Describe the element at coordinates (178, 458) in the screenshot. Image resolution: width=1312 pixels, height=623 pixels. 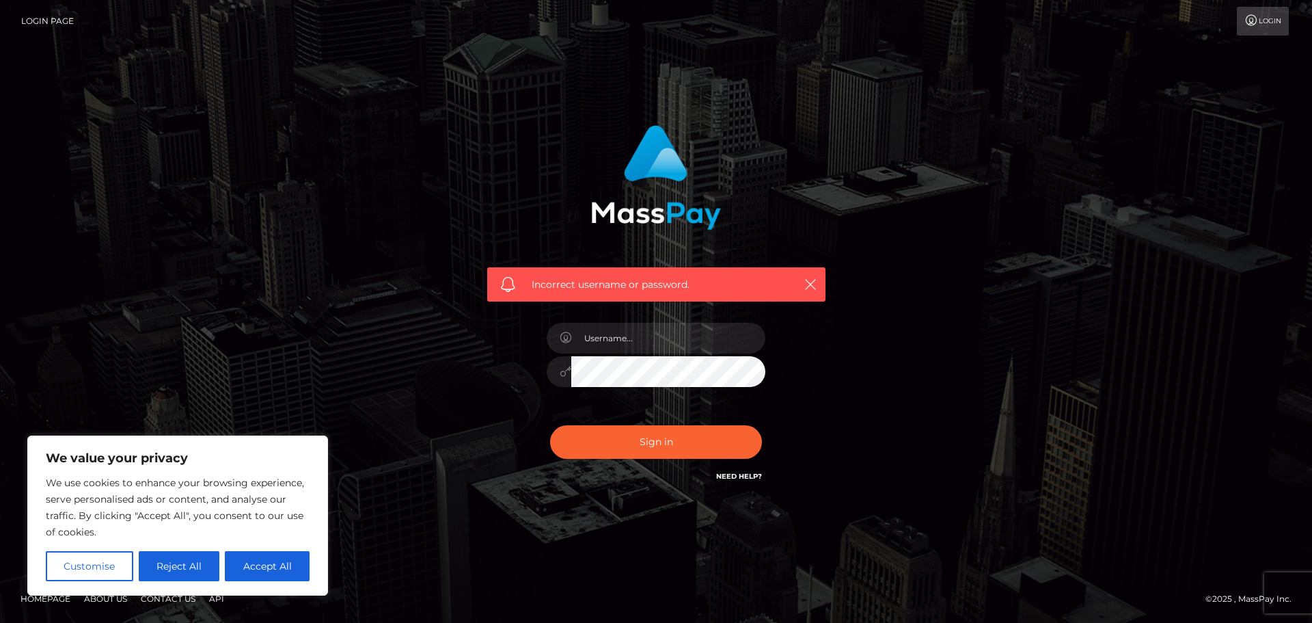
I see `p: We value your privacy` at that location.